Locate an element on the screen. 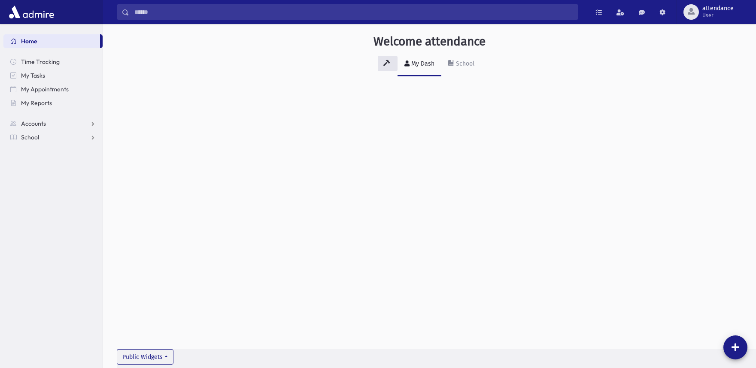  a: Home is located at coordinates (52, 41).